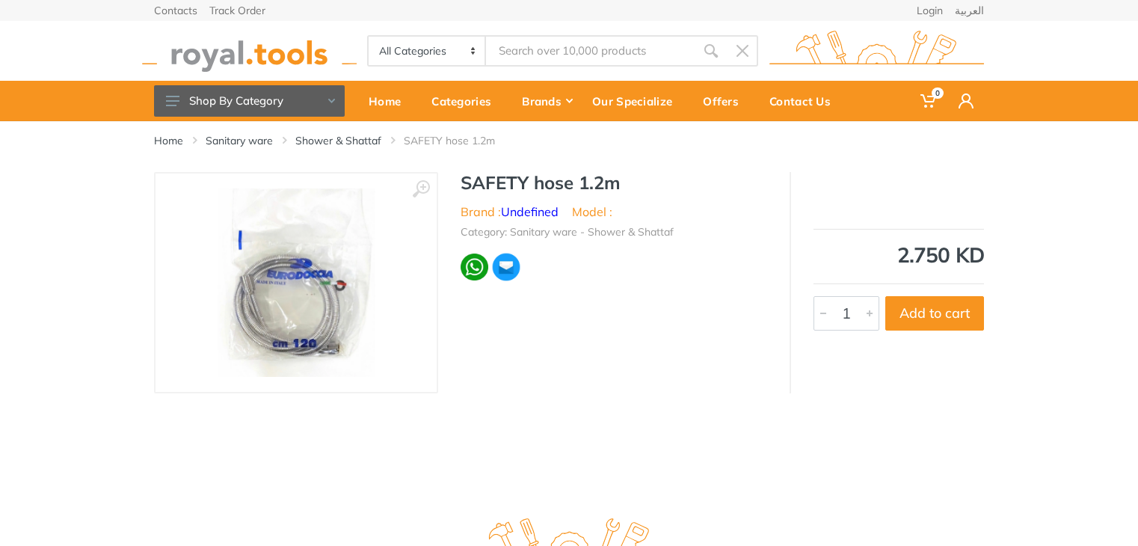  Describe the element at coordinates (509, 212) in the screenshot. I see `li: Brand :` at that location.